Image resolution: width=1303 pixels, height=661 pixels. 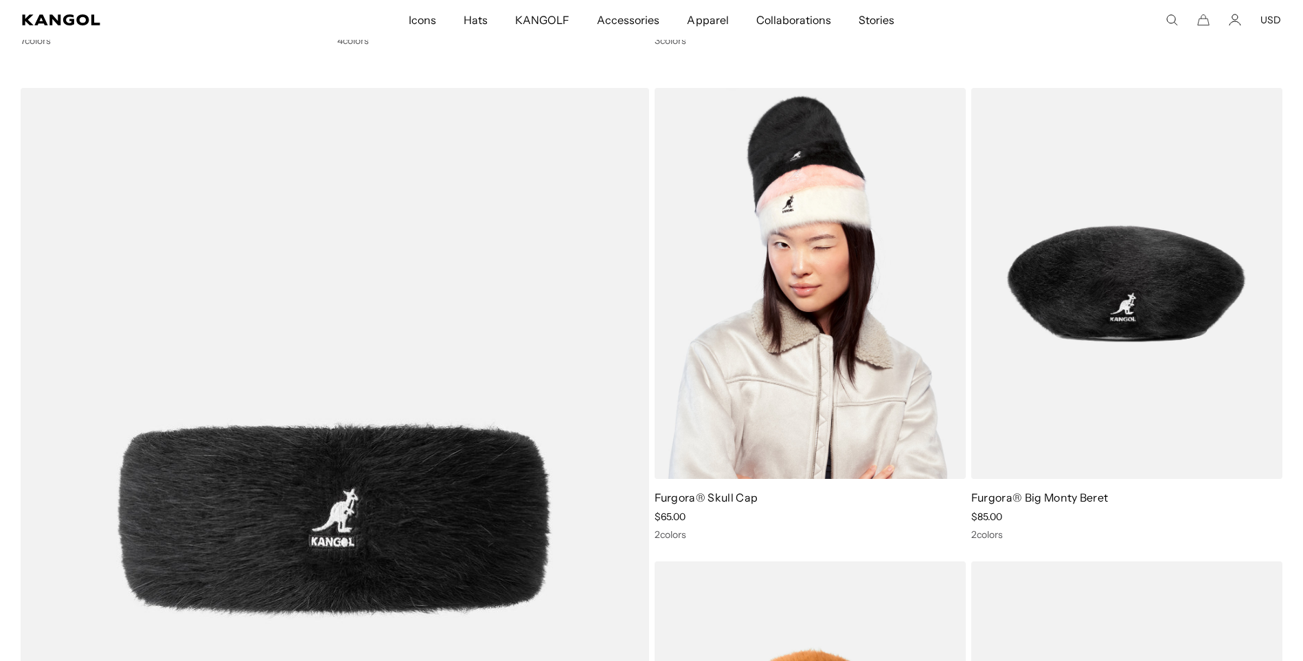 I want to click on img: Furgora® Big Monty Beret, so click(x=1127, y=283).